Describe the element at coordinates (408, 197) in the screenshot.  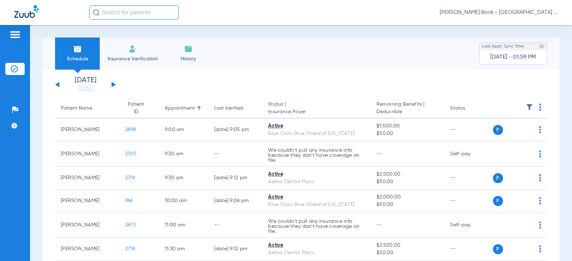
I see `span: $2,000.00` at that location.